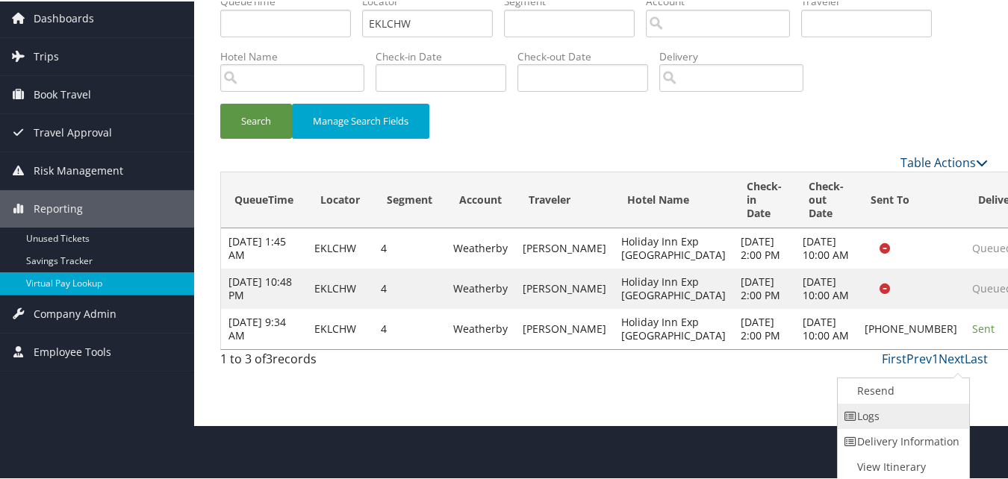 The width and height of the screenshot is (1008, 479). What do you see at coordinates (901, 466) in the screenshot?
I see `a: View Itinerary` at bounding box center [901, 466].